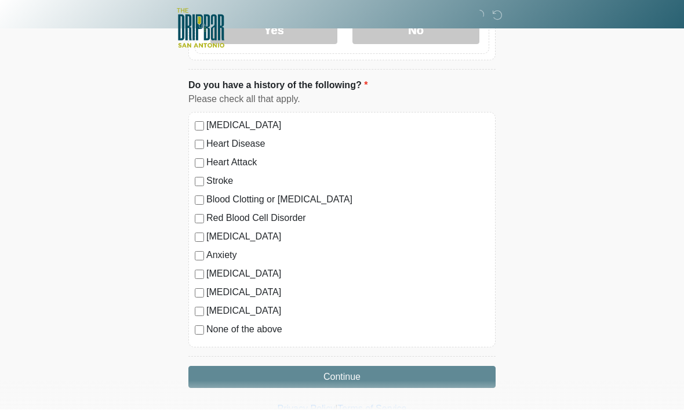  Describe the element at coordinates (199, 145) in the screenshot. I see `input: Heart Disease` at that location.